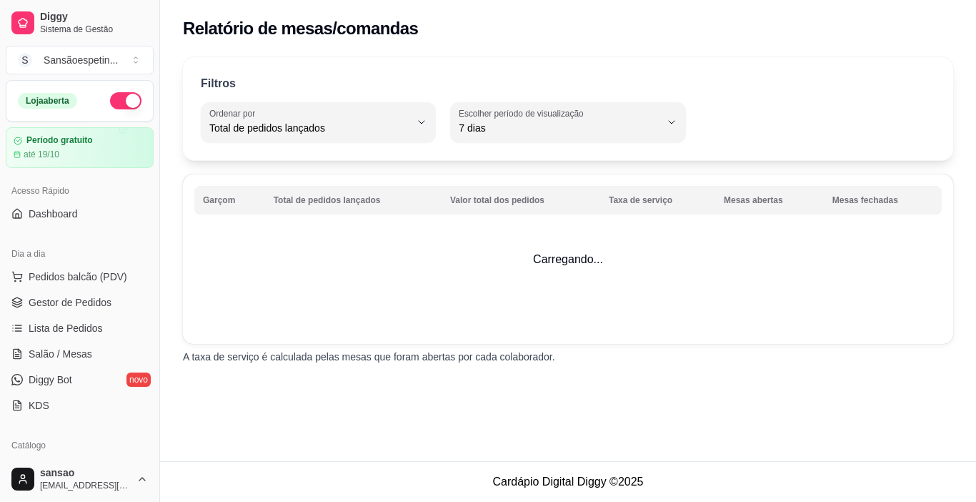 Image resolution: width=976 pixels, height=502 pixels. What do you see at coordinates (234, 113) in the screenshot?
I see `label: Ordenar por` at bounding box center [234, 113].